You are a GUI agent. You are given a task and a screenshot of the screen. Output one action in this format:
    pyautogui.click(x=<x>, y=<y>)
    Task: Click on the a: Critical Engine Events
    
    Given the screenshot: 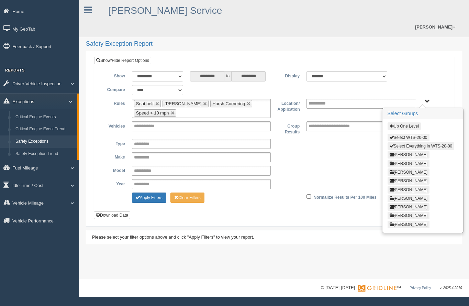 What is the action you would take?
    pyautogui.click(x=45, y=117)
    